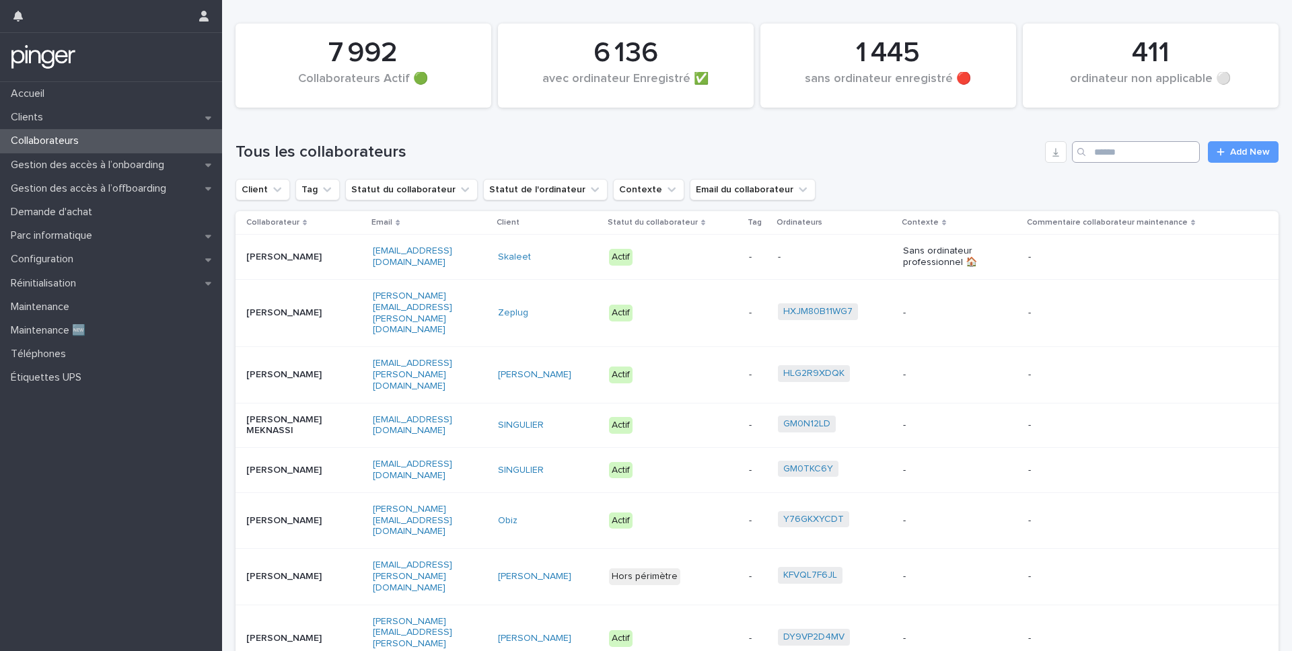 Image resolution: width=1292 pixels, height=651 pixels. I want to click on a: Skaleet, so click(514, 257).